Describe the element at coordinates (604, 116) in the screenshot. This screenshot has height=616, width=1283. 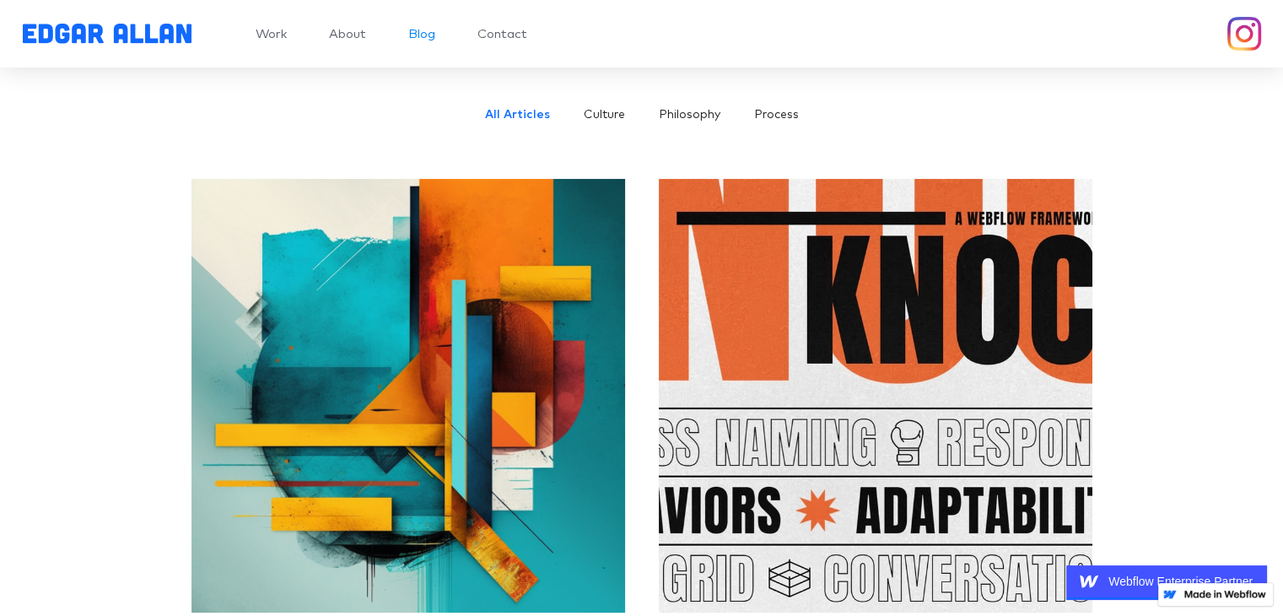
I see `div: Culture` at that location.